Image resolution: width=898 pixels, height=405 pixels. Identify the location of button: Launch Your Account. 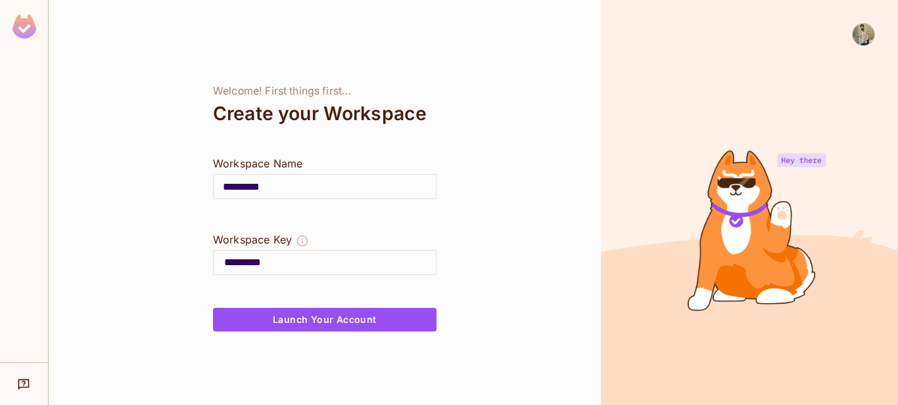
(325, 320).